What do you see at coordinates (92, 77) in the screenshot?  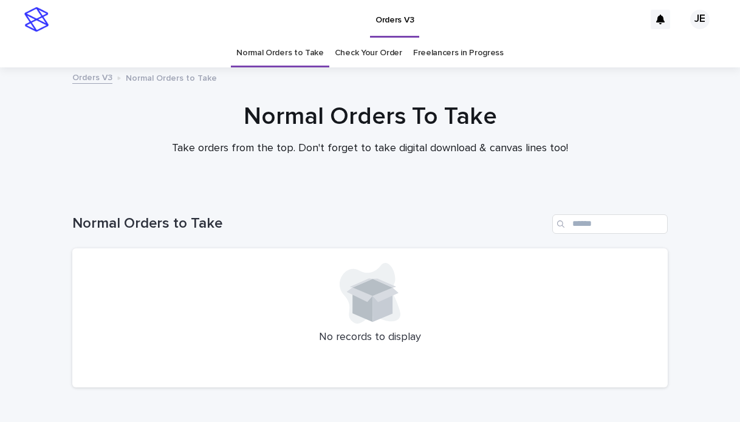 I see `a: Orders V3` at bounding box center [92, 77].